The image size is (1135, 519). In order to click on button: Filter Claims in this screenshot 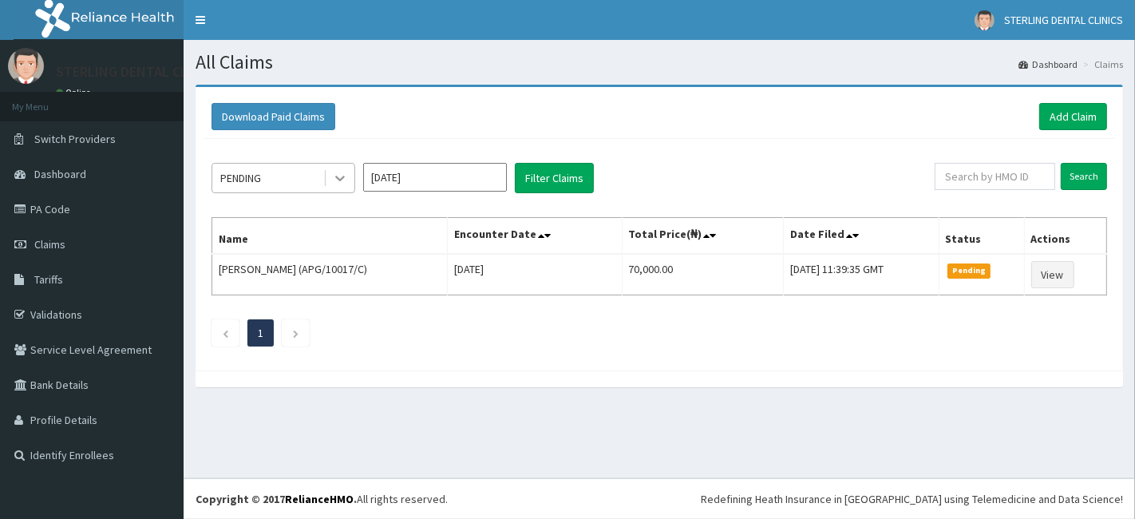, I will do `click(554, 178)`.